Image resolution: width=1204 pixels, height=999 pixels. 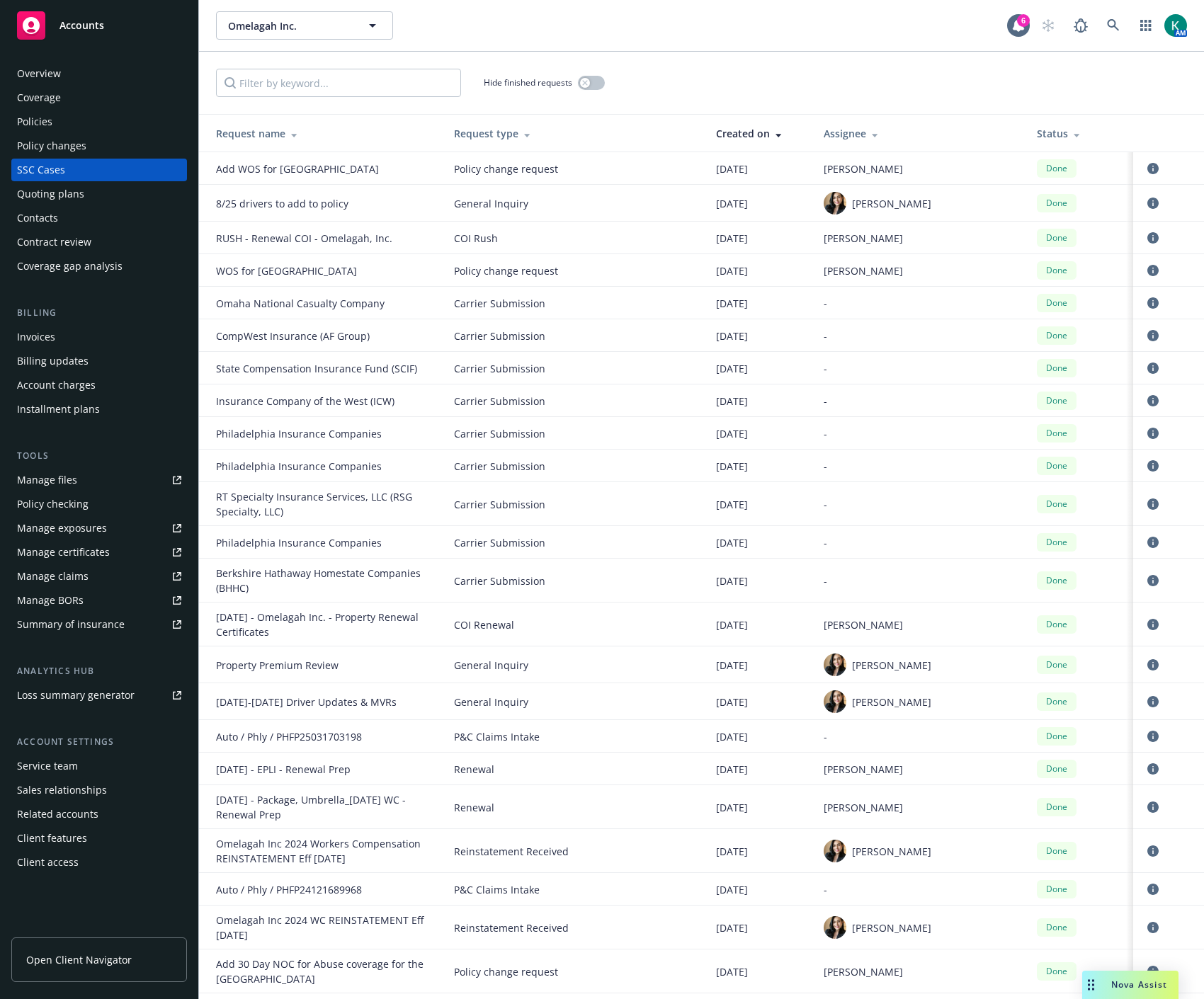 What do you see at coordinates (54, 242) in the screenshot?
I see `div: Contract review` at bounding box center [54, 242].